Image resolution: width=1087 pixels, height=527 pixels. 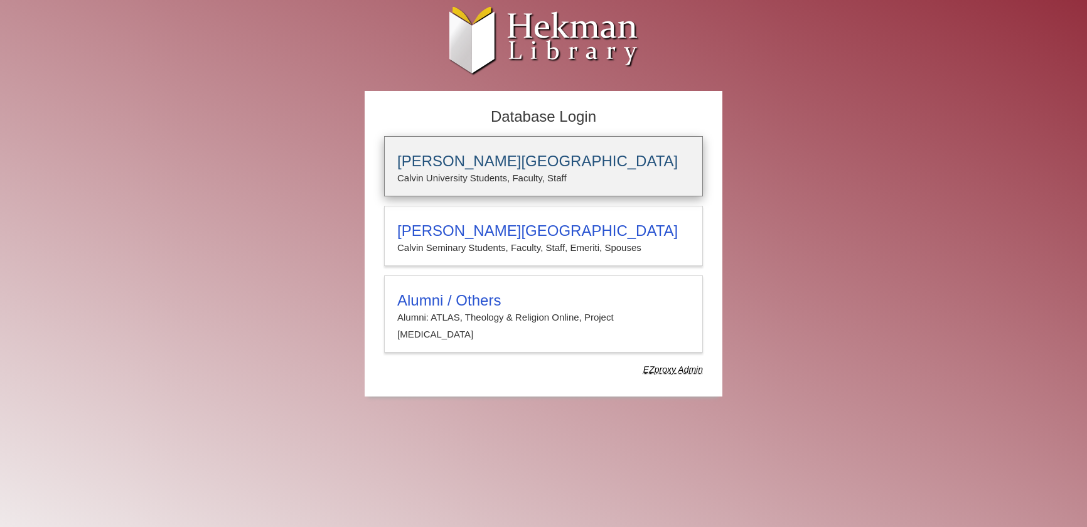 What do you see at coordinates (544, 301) in the screenshot?
I see `h3: Alumni / Others` at bounding box center [544, 301].